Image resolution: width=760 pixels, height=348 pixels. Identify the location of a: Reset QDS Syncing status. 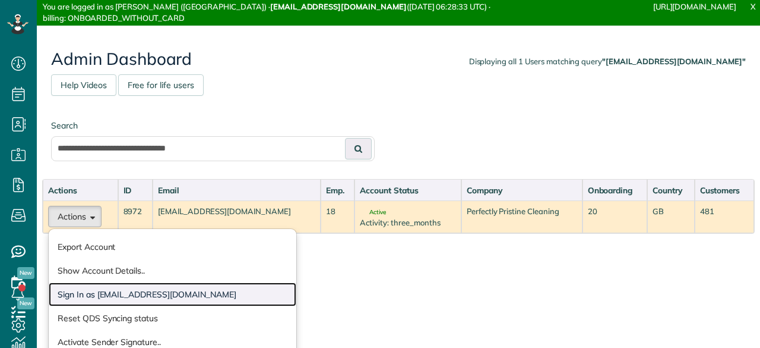
(172, 318).